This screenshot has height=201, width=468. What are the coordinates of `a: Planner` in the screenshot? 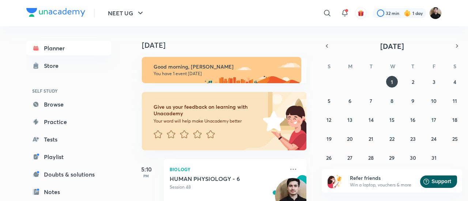 It's located at (69, 48).